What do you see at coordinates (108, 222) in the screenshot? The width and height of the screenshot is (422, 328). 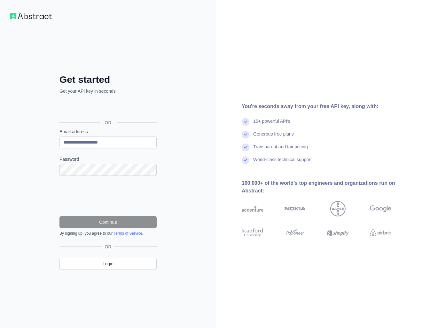 I see `button: Continue` at bounding box center [108, 222].